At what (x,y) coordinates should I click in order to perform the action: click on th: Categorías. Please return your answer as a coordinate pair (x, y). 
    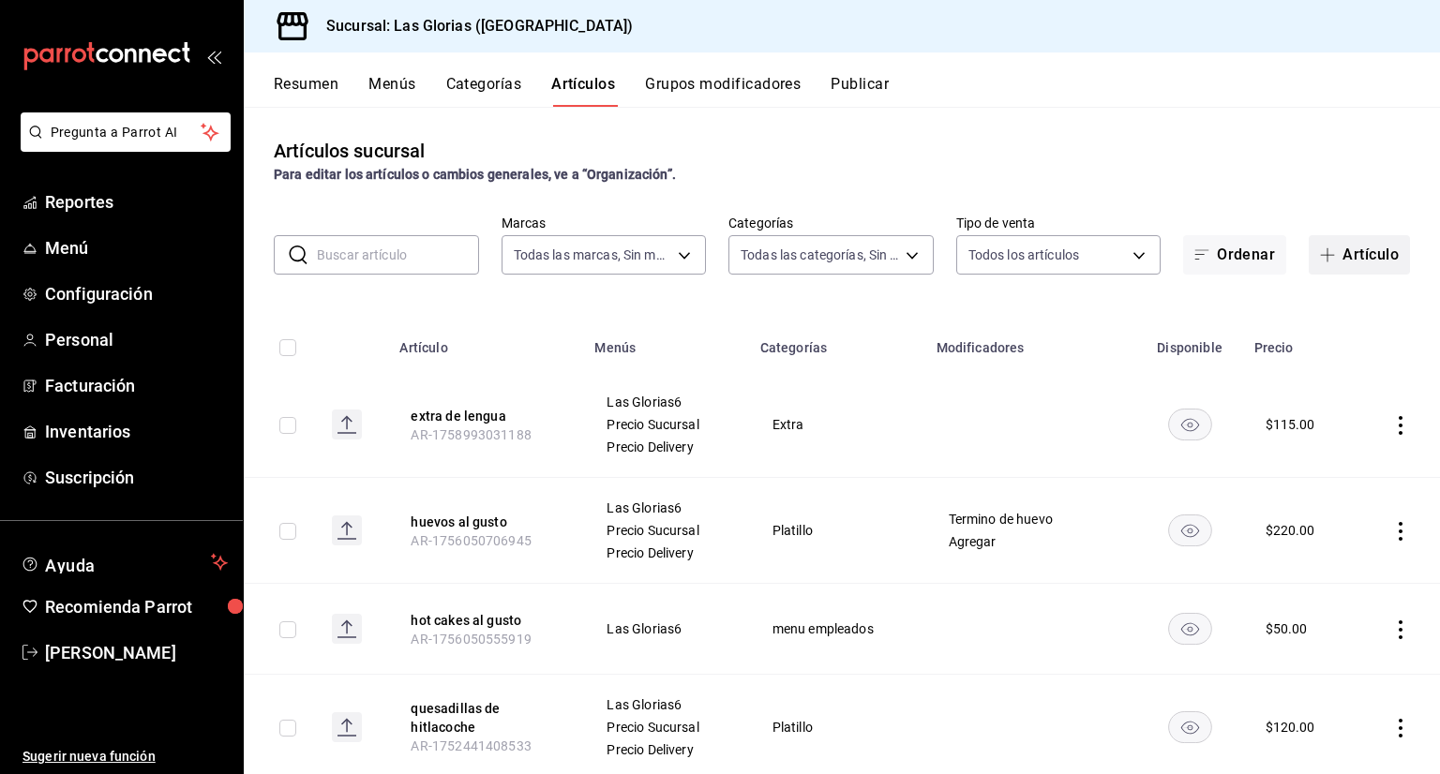
    Looking at the image, I should click on (837, 342).